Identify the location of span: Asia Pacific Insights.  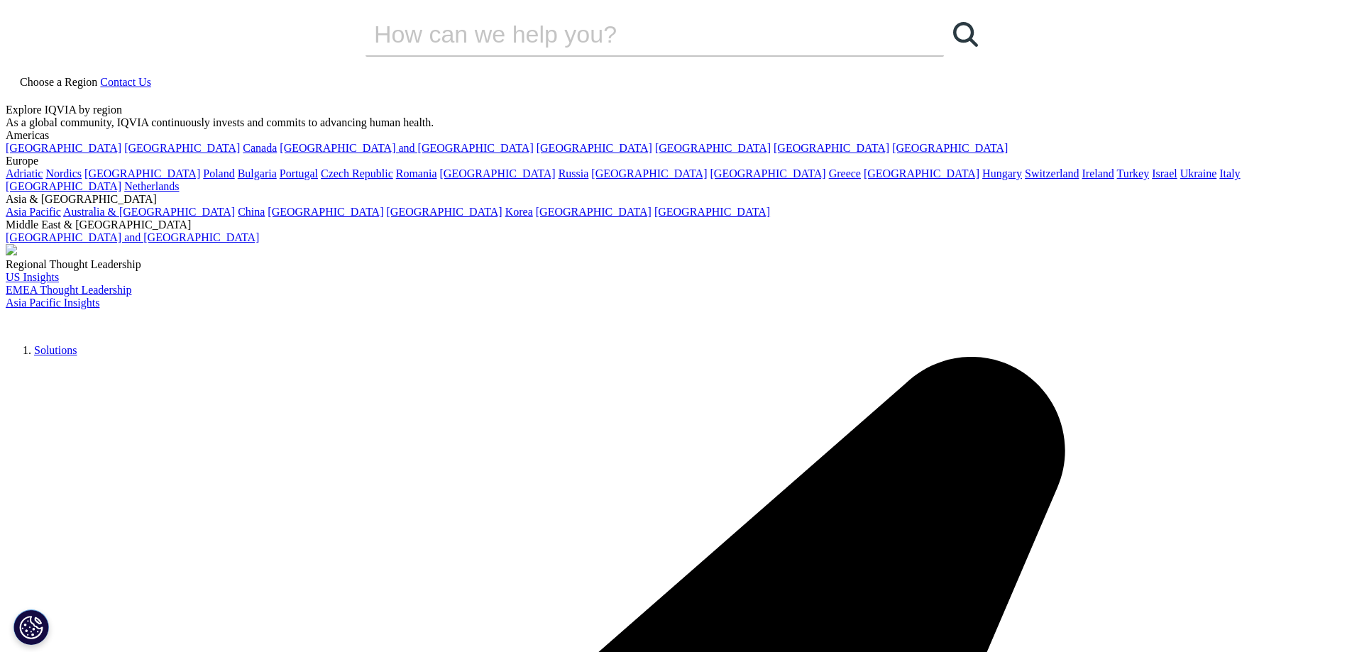
(53, 302).